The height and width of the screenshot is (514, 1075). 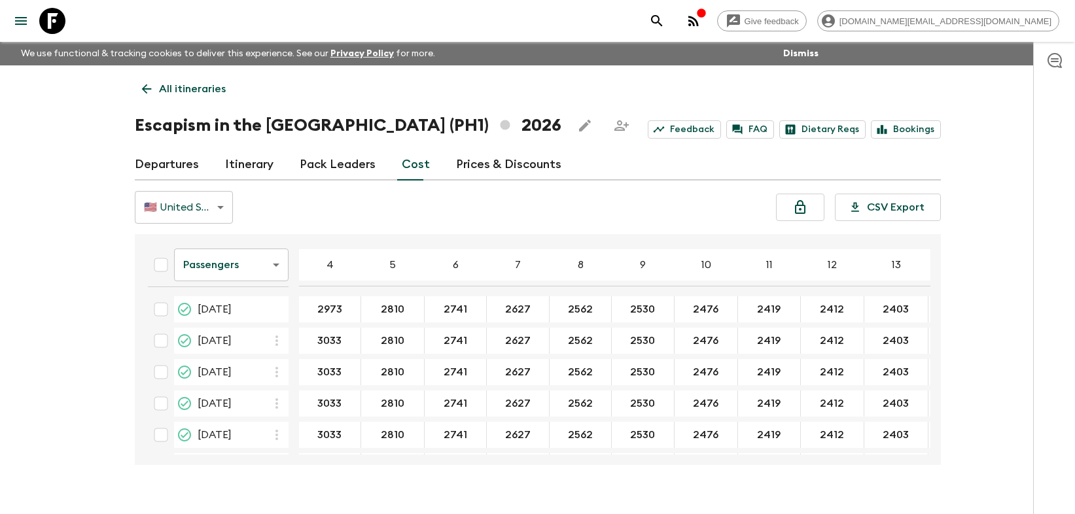 What do you see at coordinates (393, 435) in the screenshot?
I see `div: 17 Feb 2026; 5` at bounding box center [393, 435].